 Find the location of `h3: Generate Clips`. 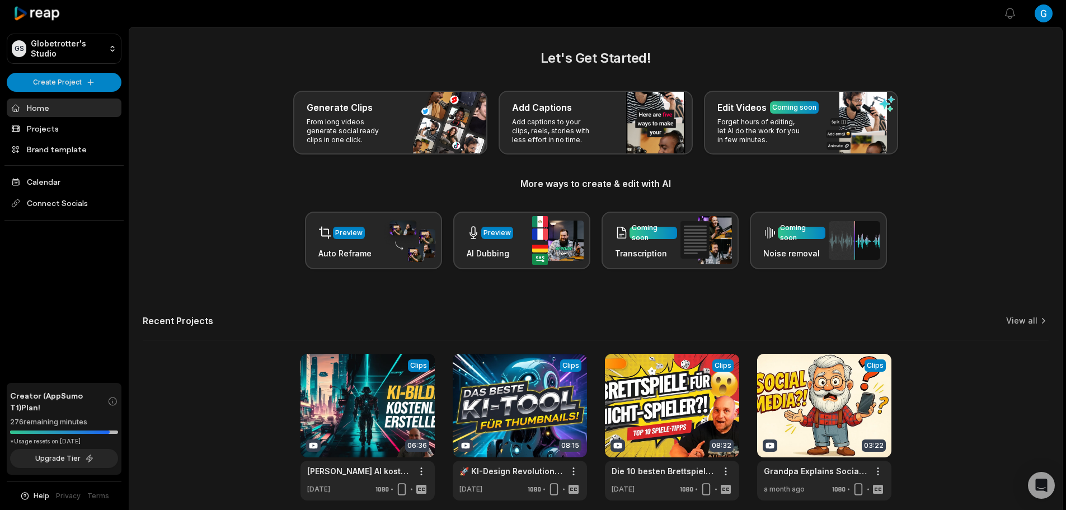

h3: Generate Clips is located at coordinates (340, 107).